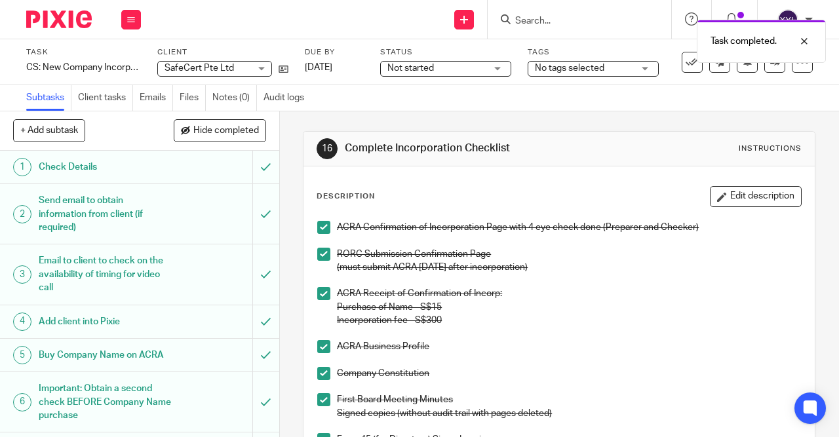 The width and height of the screenshot is (839, 437). What do you see at coordinates (22, 275) in the screenshot?
I see `div: 3` at bounding box center [22, 275].